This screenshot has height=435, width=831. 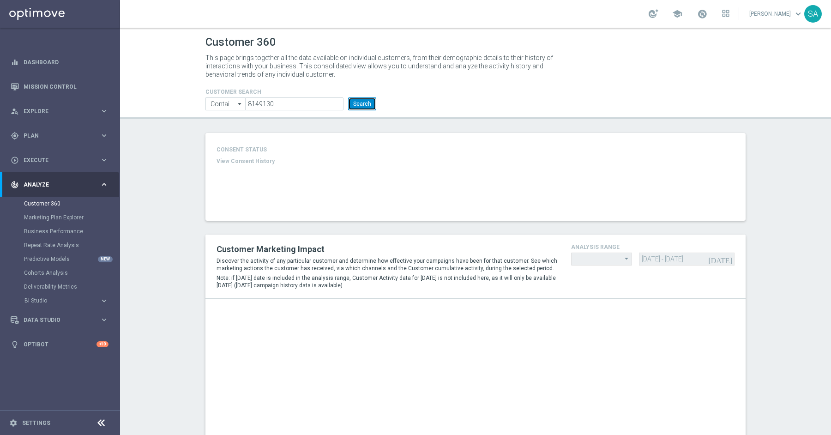 I want to click on h4: CONSENT STATUS, so click(x=271, y=150).